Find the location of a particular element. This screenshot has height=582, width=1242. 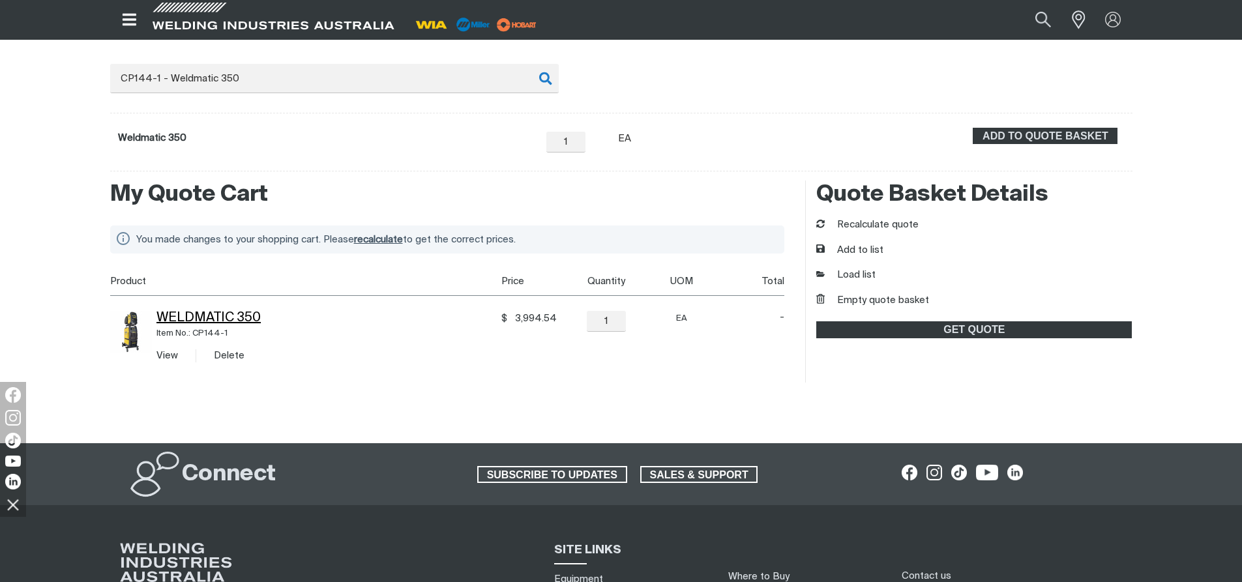

span: 3,994.54 is located at coordinates (534, 319).